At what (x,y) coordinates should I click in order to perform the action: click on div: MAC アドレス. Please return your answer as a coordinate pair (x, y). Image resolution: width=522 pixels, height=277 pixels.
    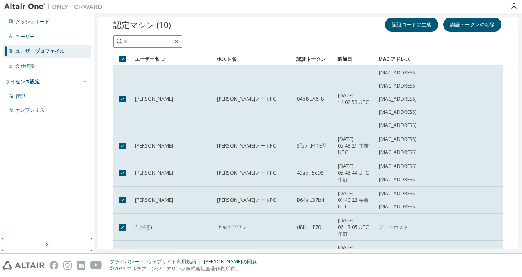
    Looking at the image, I should click on (396, 59).